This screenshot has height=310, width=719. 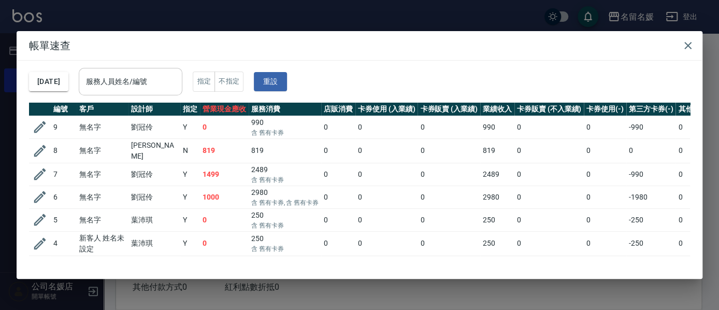 What do you see at coordinates (64, 267) in the screenshot?
I see `td: 3` at bounding box center [64, 267].